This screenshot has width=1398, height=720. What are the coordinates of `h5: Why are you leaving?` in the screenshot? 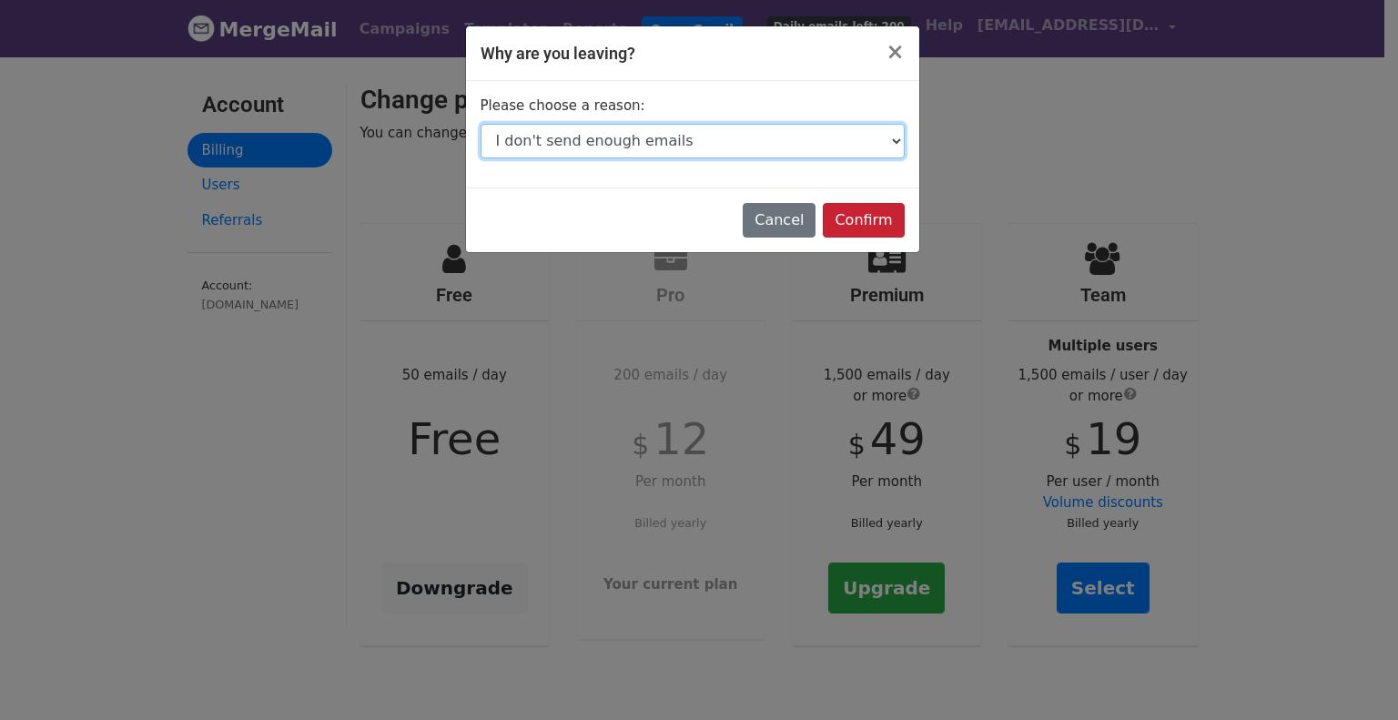 It's located at (558, 53).